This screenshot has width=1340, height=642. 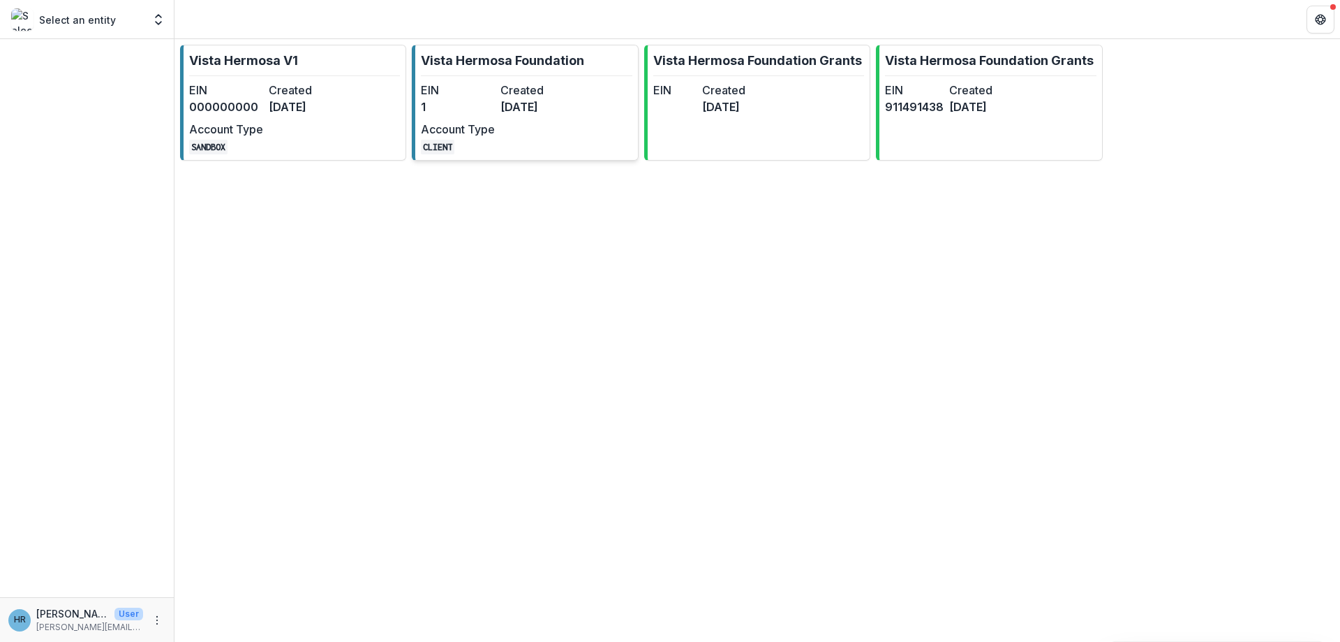 What do you see at coordinates (458, 107) in the screenshot?
I see `dd: 1` at bounding box center [458, 107].